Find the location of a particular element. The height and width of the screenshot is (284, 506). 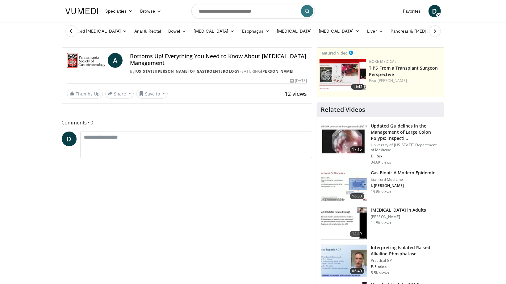

a: 06:40 Interpreting Isolated Raised Alkaline Phosphatase Practical GP F. Florido 5.5K views is located at coordinates (380, 261).